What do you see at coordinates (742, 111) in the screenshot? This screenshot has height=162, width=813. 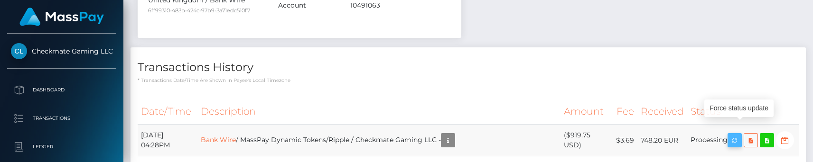 I see `th: Status` at bounding box center [742, 111].